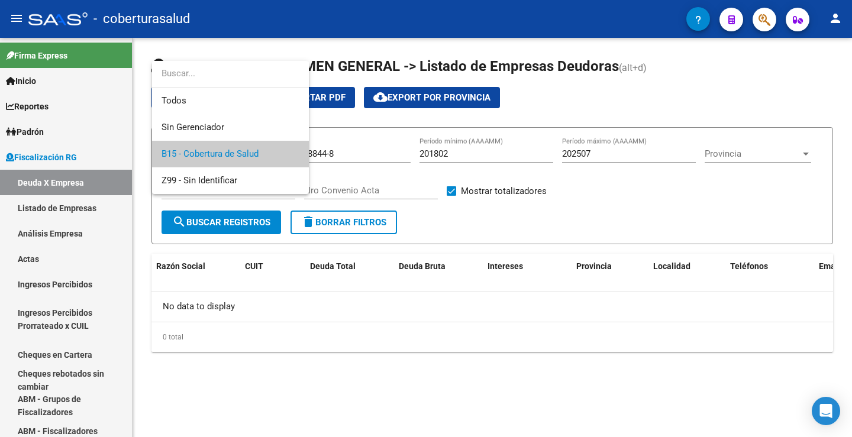  I want to click on span: Z99 - Sin Identificar, so click(200, 181).